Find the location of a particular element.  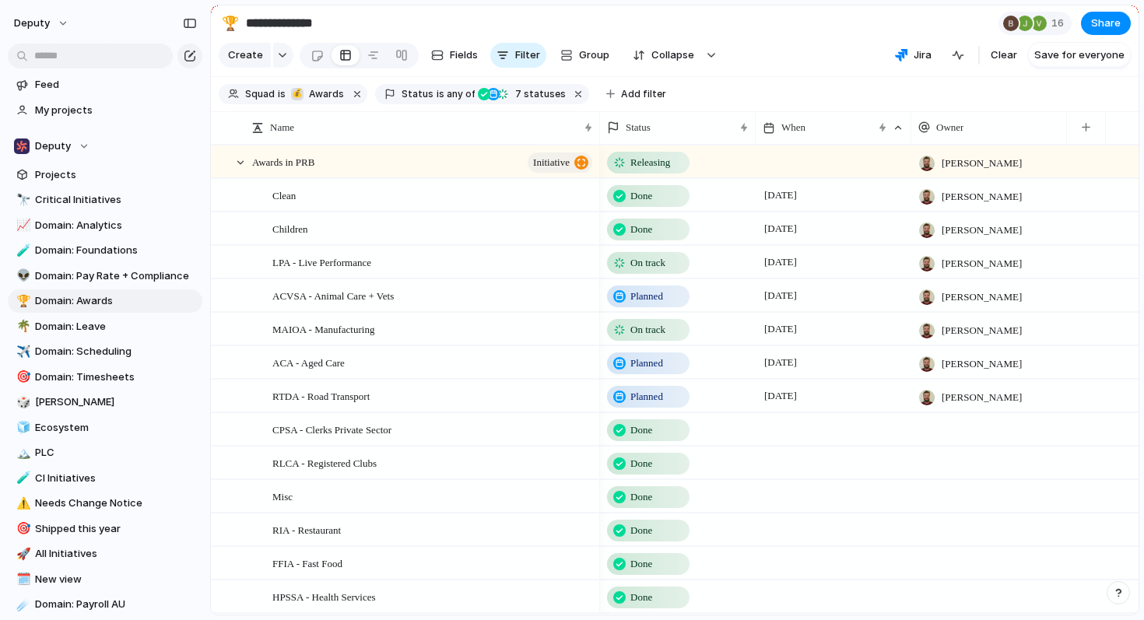

div: 🗓️New view is located at coordinates (105, 580).